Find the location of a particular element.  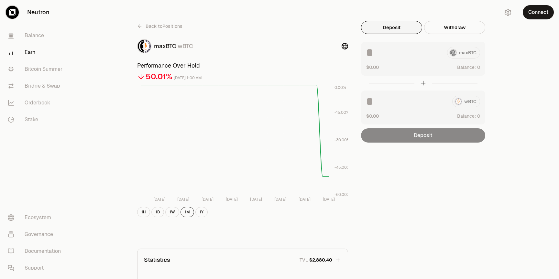

p: Statistics is located at coordinates (157, 260).